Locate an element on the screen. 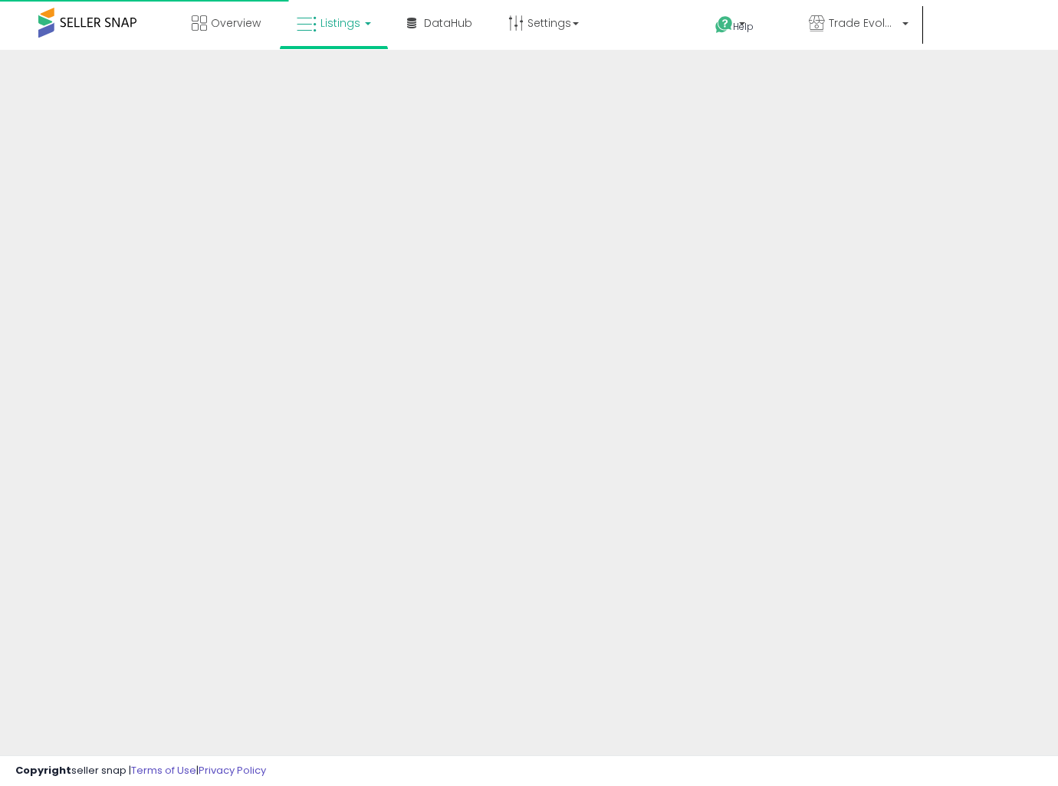 This screenshot has height=786, width=1058. span: DataHub is located at coordinates (448, 23).